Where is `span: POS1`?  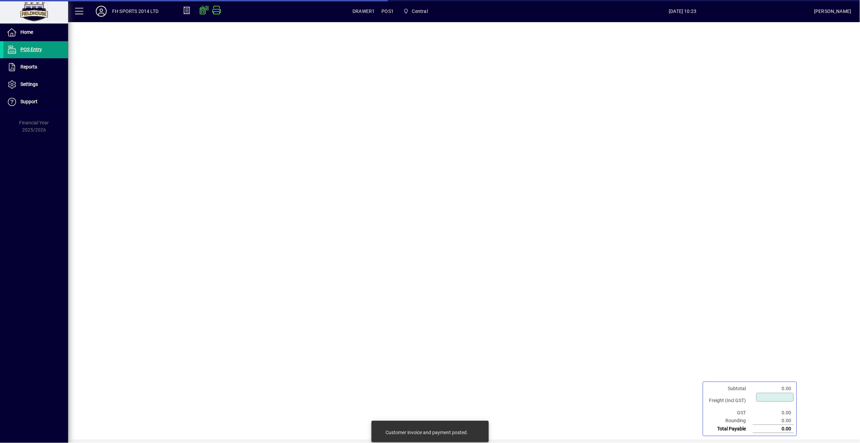
span: POS1 is located at coordinates (388, 11).